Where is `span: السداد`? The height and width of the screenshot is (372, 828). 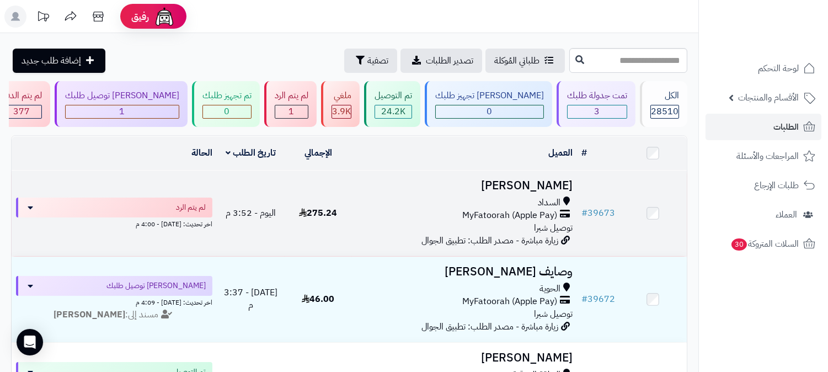 span: السداد is located at coordinates (549, 202).